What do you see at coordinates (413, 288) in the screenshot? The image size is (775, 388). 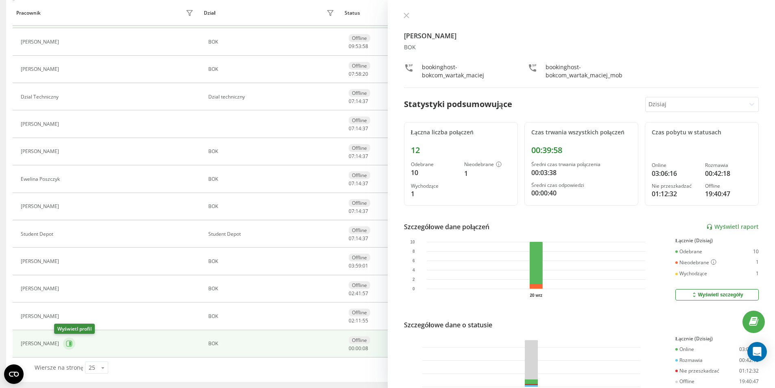 I see `text: 0` at bounding box center [413, 288].